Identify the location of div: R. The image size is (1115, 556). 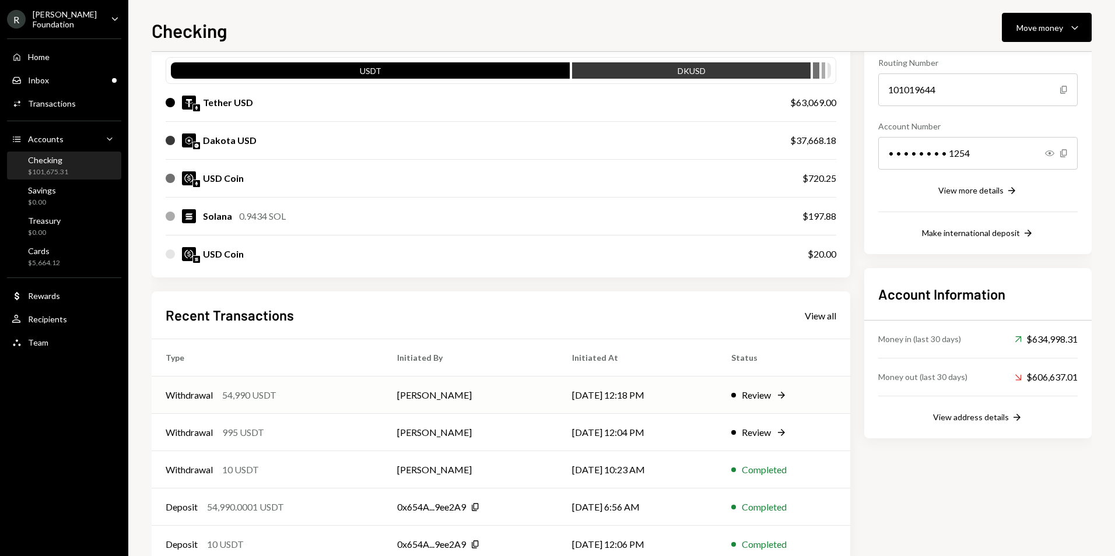
(16, 19).